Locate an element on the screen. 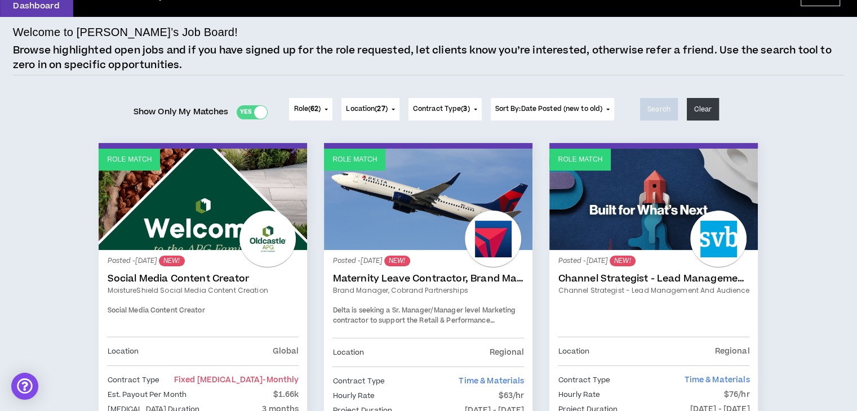 This screenshot has height=411, width=857. span: Sort By: Date Posted (new to old) is located at coordinates (549, 109).